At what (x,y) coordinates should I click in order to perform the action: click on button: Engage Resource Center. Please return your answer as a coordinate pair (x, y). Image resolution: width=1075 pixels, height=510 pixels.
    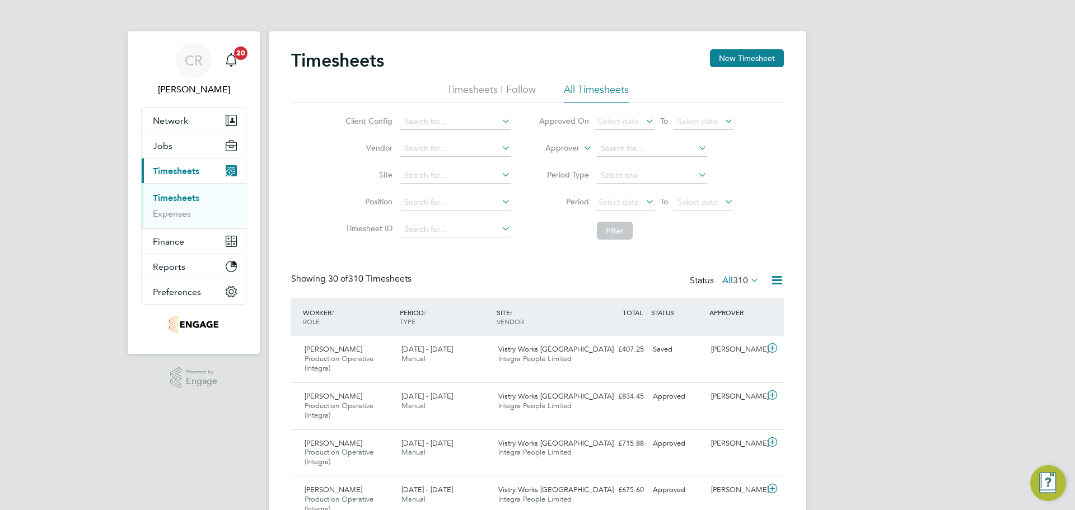
    Looking at the image, I should click on (1048, 483).